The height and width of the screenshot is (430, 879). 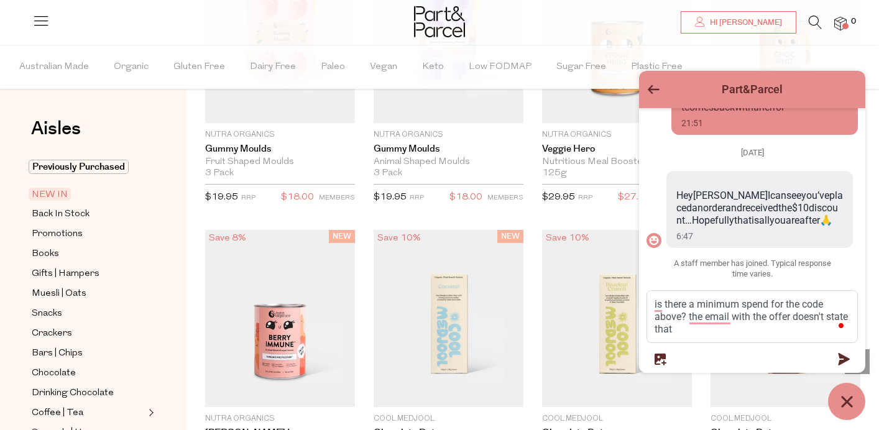 What do you see at coordinates (88, 313) in the screenshot?
I see `a: Snacks` at bounding box center [88, 313].